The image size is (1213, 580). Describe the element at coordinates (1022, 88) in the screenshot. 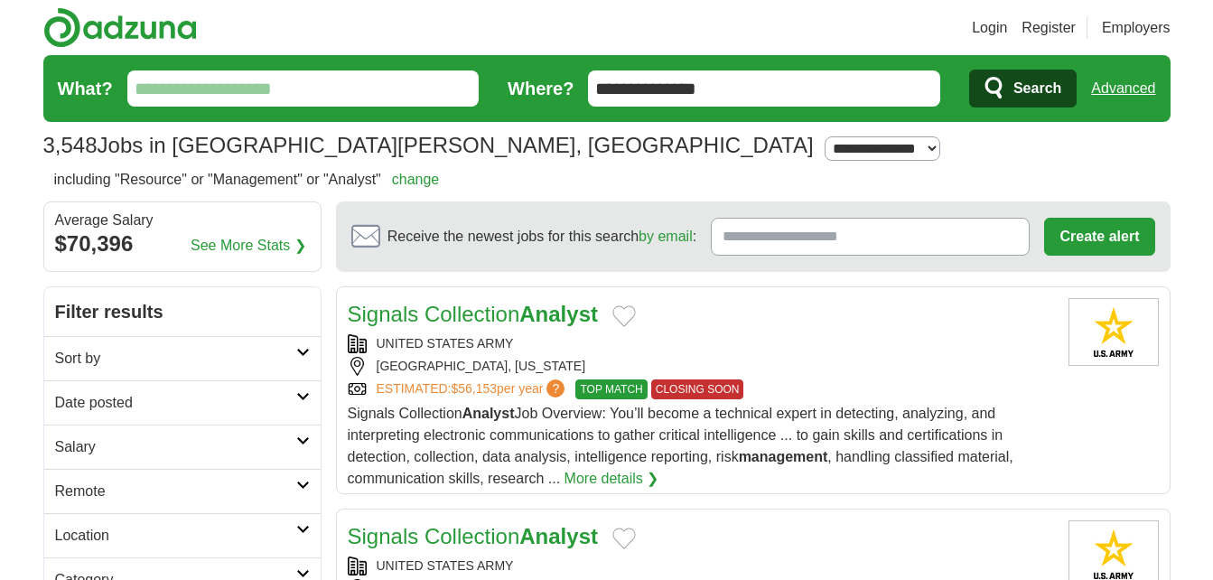

I see `button: Search` at that location.